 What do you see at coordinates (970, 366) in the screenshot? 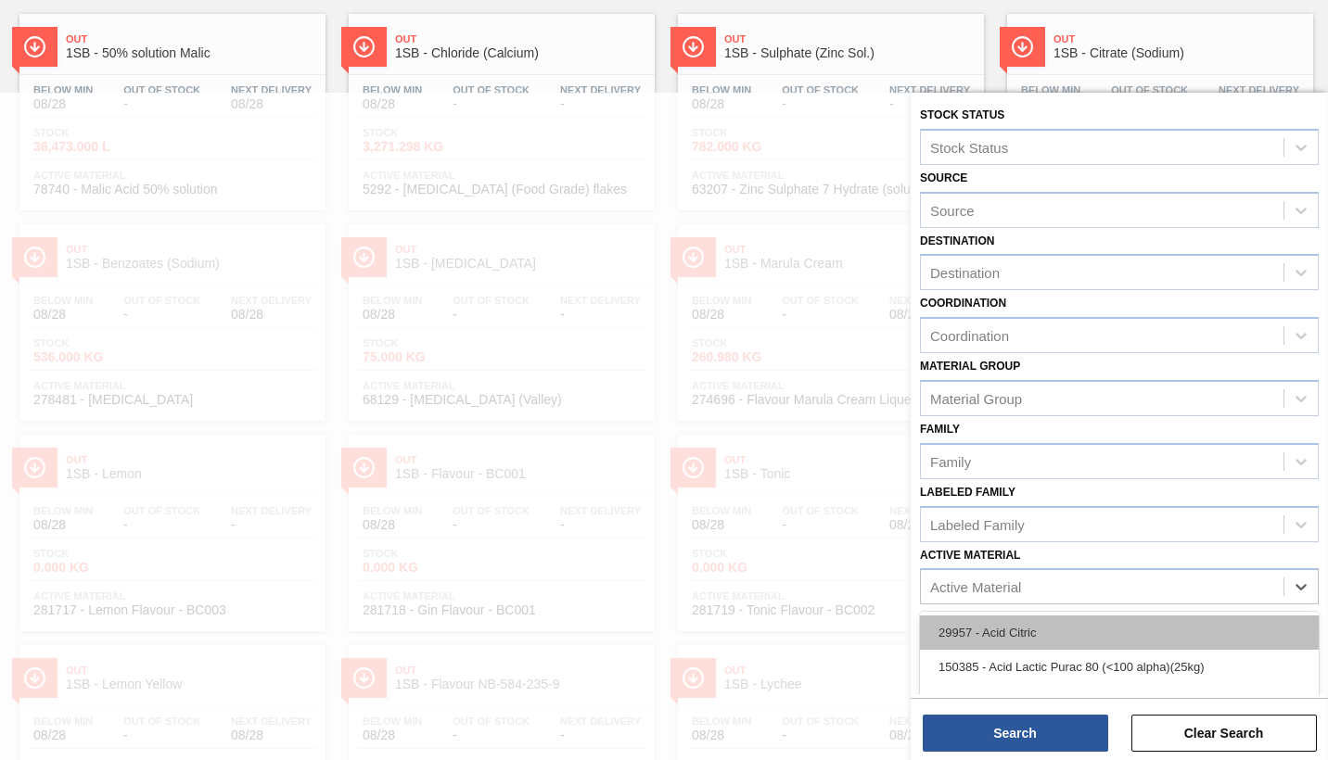
I see `label: Material Group` at bounding box center [970, 366].